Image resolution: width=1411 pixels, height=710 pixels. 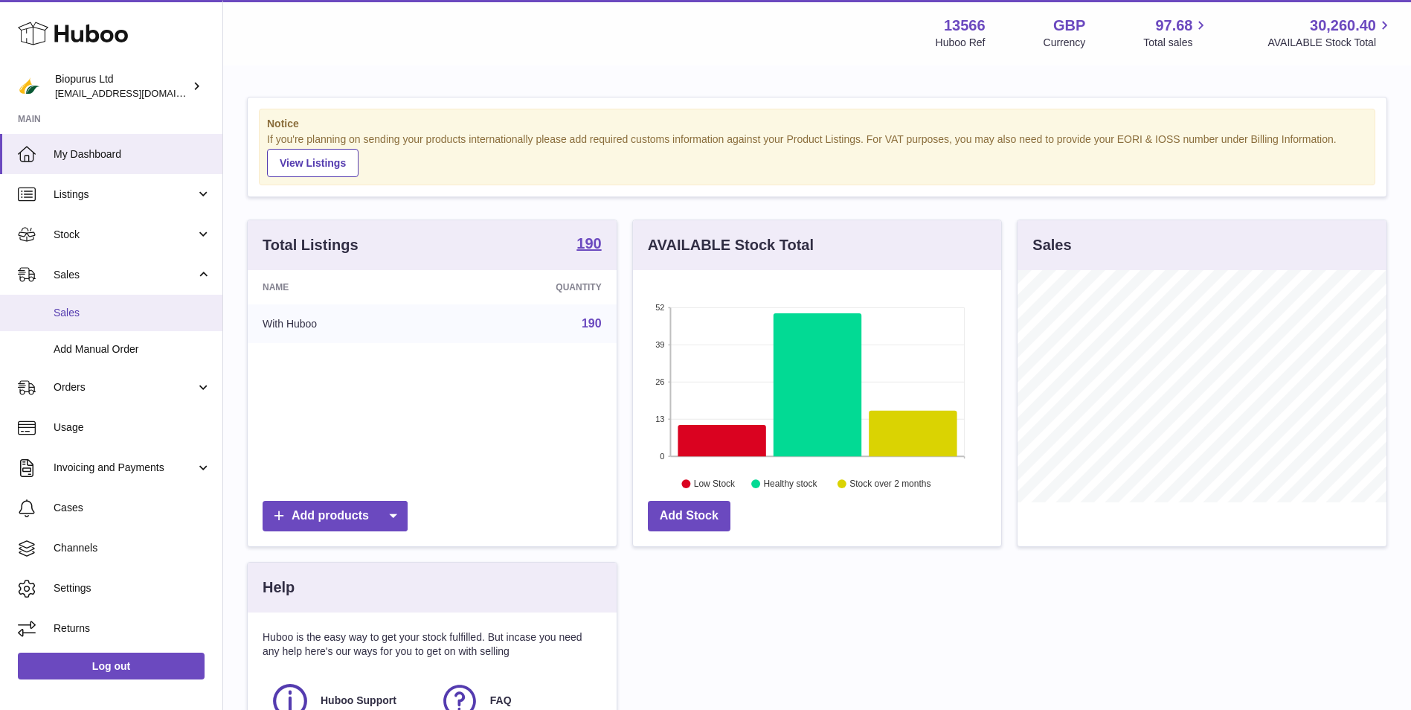 I want to click on a: 97.68 Total sales, so click(x=1176, y=33).